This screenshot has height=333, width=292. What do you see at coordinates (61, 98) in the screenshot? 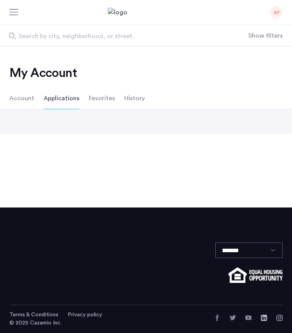
I see `li: Applications` at bounding box center [61, 98].